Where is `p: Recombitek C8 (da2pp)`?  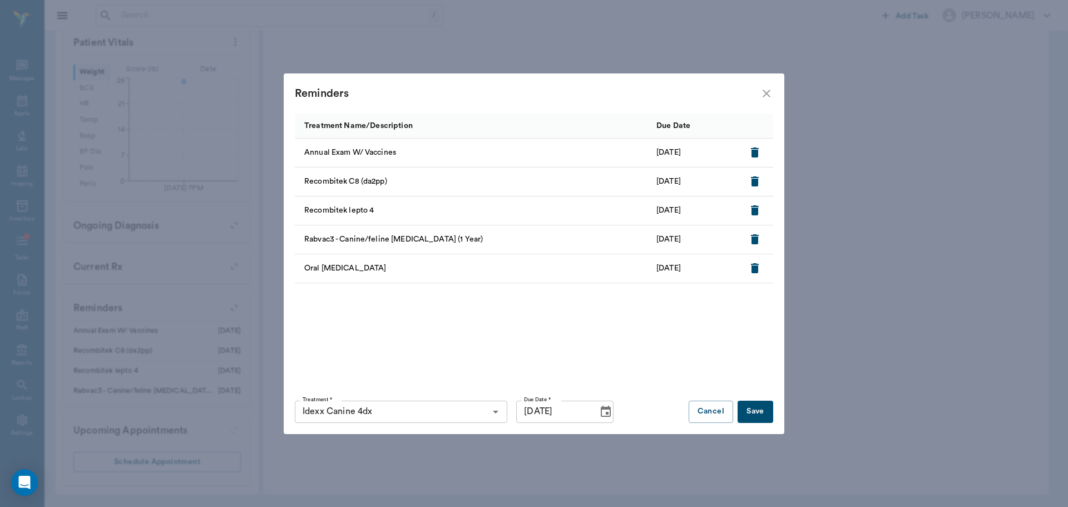
p: Recombitek C8 (da2pp) is located at coordinates (345, 181).